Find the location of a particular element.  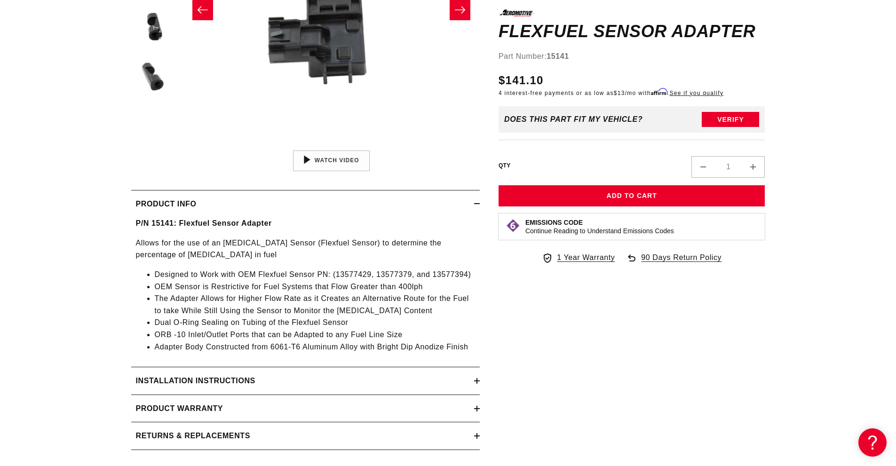

summary: Product Info is located at coordinates (305, 204).